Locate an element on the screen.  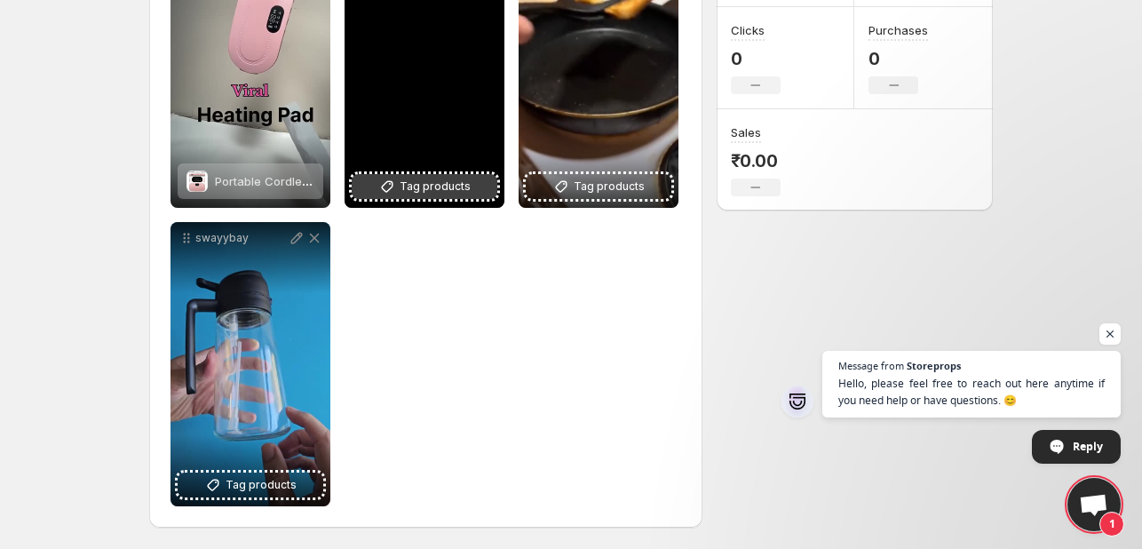
h3: Purchases is located at coordinates (898, 30).